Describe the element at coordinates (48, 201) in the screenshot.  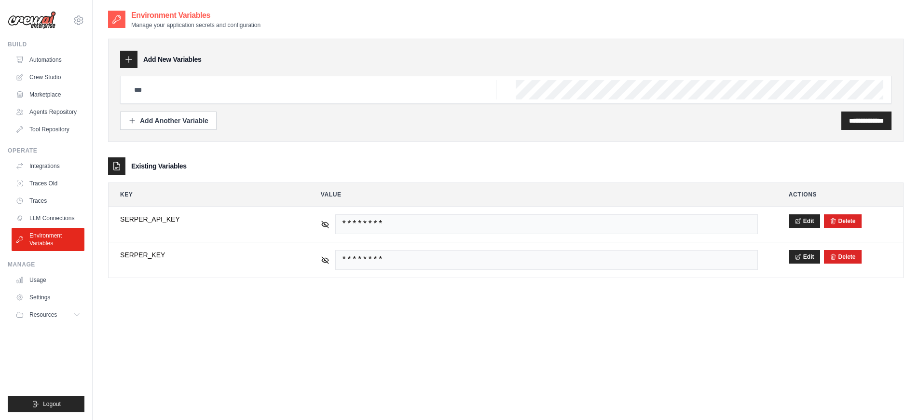
I see `a: Traces` at that location.